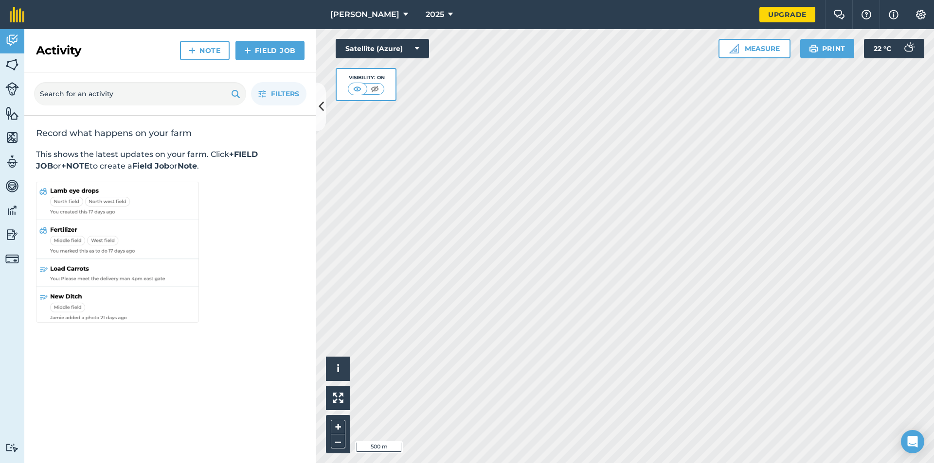  Describe the element at coordinates (170, 133) in the screenshot. I see `h2: Record what happens on your farm` at that location.